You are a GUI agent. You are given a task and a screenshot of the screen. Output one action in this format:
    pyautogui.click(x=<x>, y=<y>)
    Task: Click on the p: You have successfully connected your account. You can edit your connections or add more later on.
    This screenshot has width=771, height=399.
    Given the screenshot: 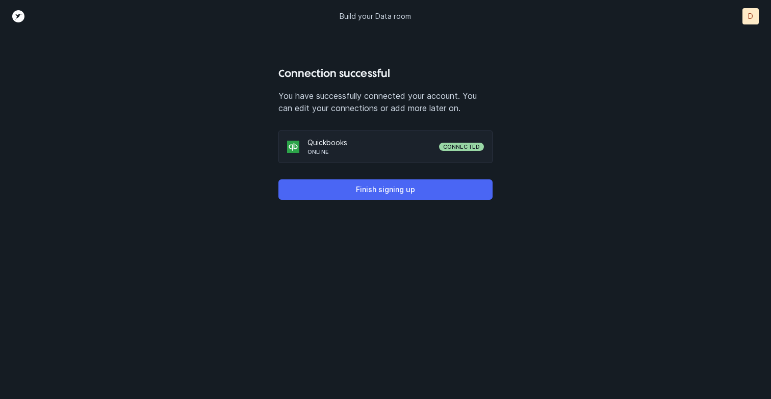 What is the action you would take?
    pyautogui.click(x=385, y=102)
    